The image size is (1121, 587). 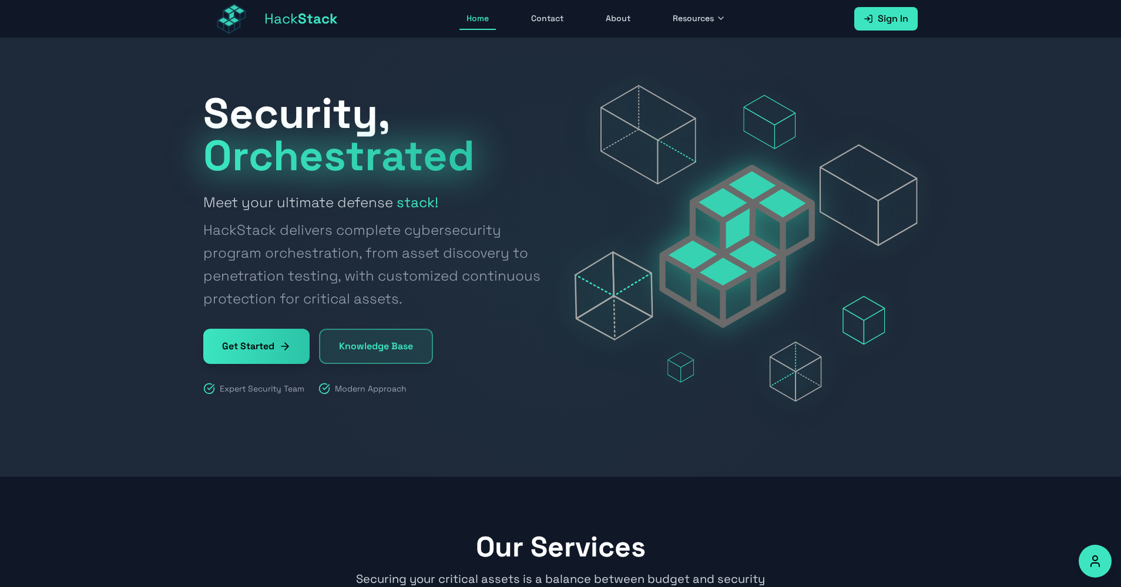 I want to click on span: Stack, so click(x=318, y=18).